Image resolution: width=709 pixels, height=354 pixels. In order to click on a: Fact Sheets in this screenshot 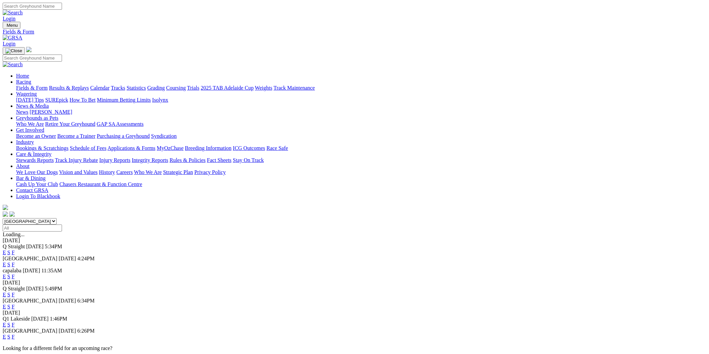, I will do `click(219, 160)`.